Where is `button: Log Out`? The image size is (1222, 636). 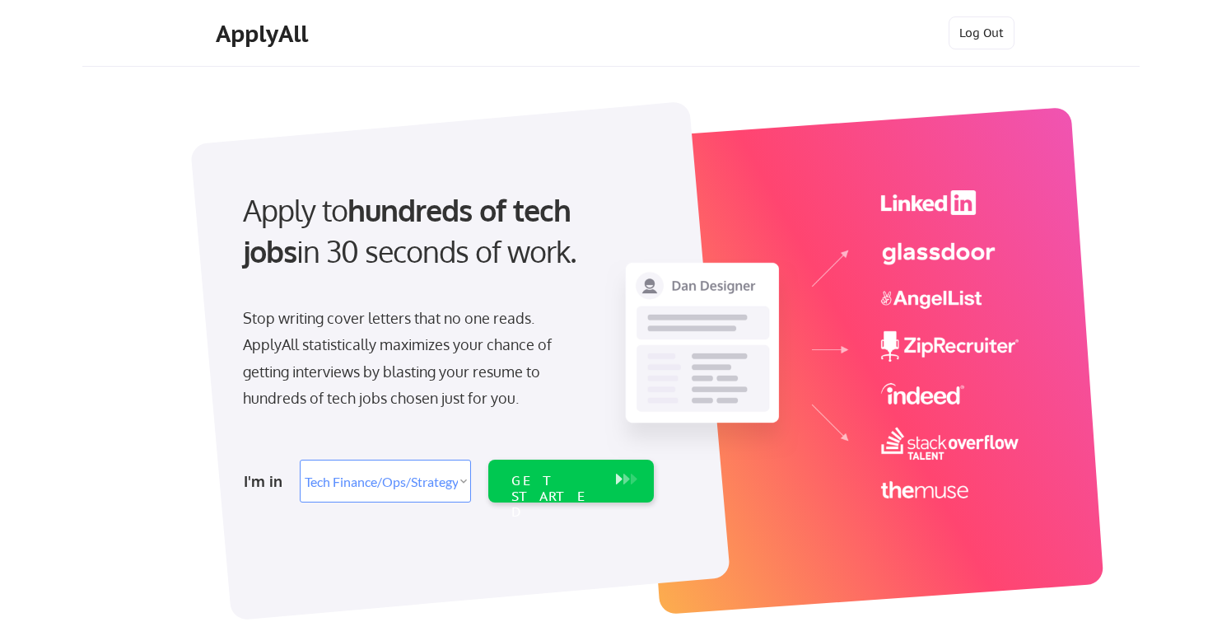 button: Log Out is located at coordinates (981, 33).